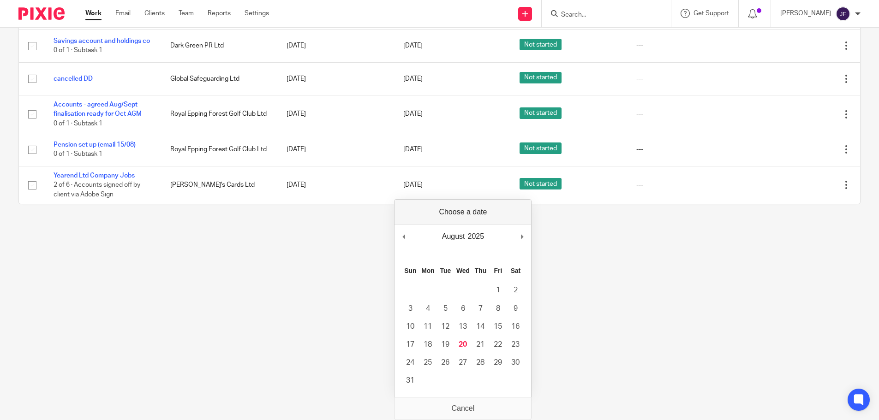 The width and height of the screenshot is (879, 420). I want to click on button: Previous Month, so click(404, 237).